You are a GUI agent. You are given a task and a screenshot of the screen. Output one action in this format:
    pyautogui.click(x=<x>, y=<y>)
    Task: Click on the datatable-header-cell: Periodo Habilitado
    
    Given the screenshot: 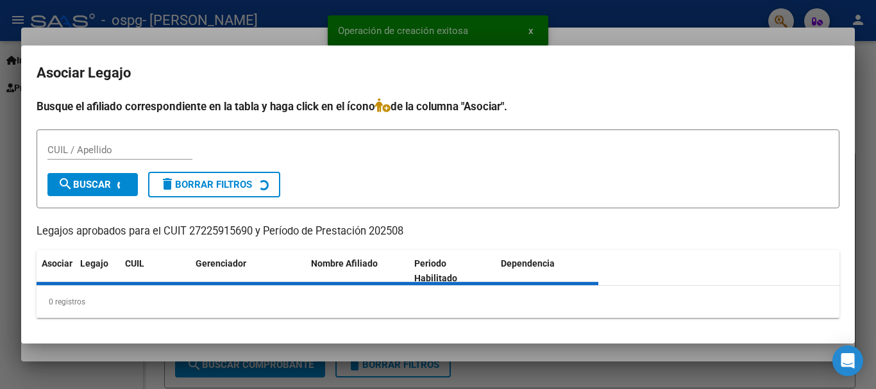 What is the action you would take?
    pyautogui.click(x=452, y=271)
    